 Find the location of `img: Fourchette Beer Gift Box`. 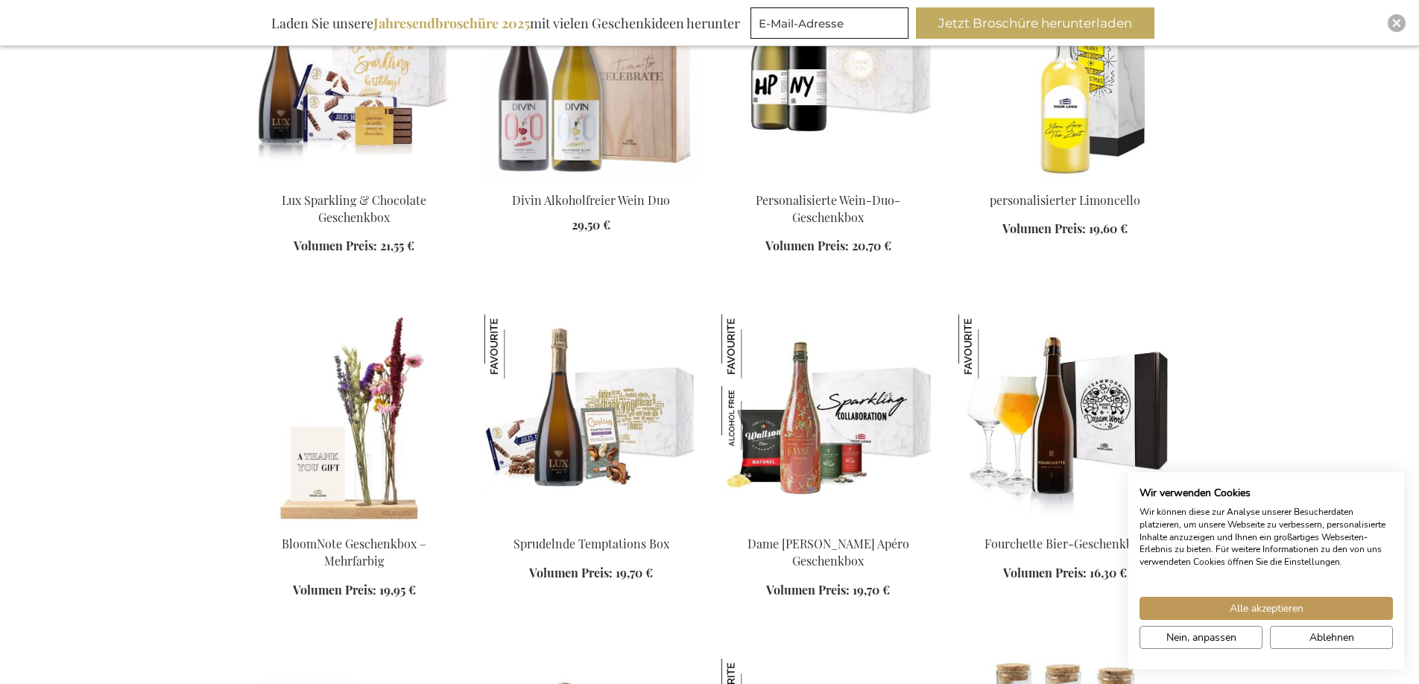

img: Fourchette Beer Gift Box is located at coordinates (1065, 419).